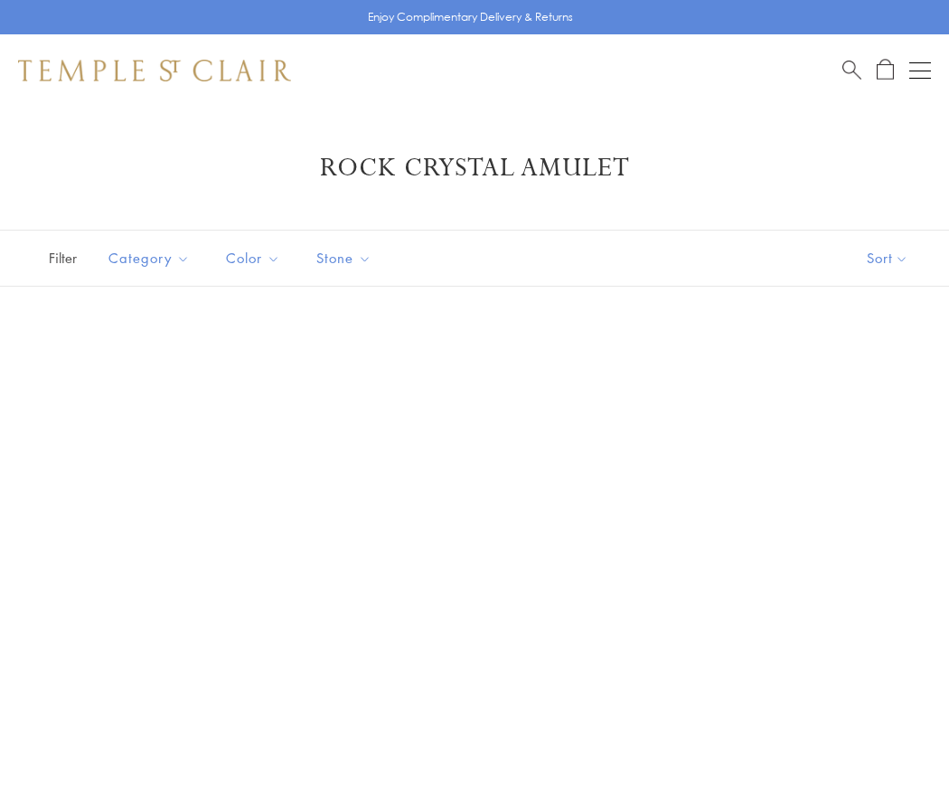 The height and width of the screenshot is (803, 949). I want to click on button: Open navigation, so click(920, 71).